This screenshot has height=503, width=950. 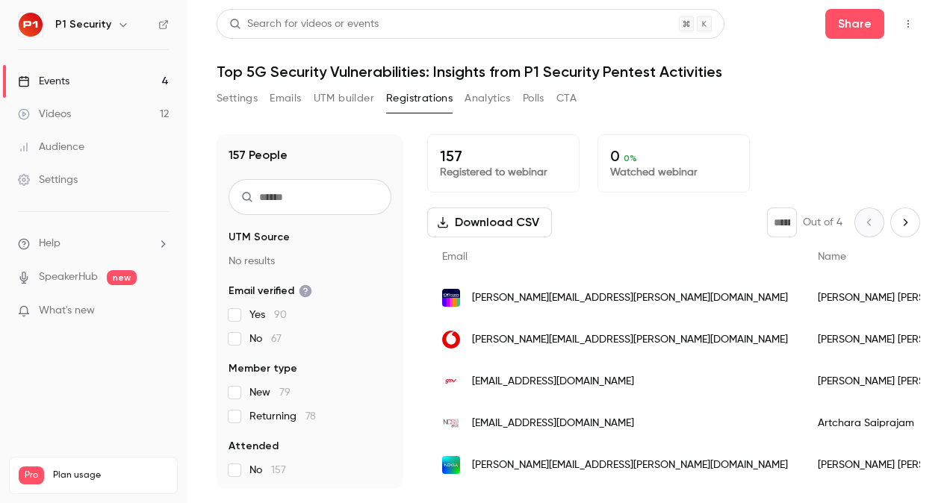 I want to click on span: Email, so click(x=455, y=257).